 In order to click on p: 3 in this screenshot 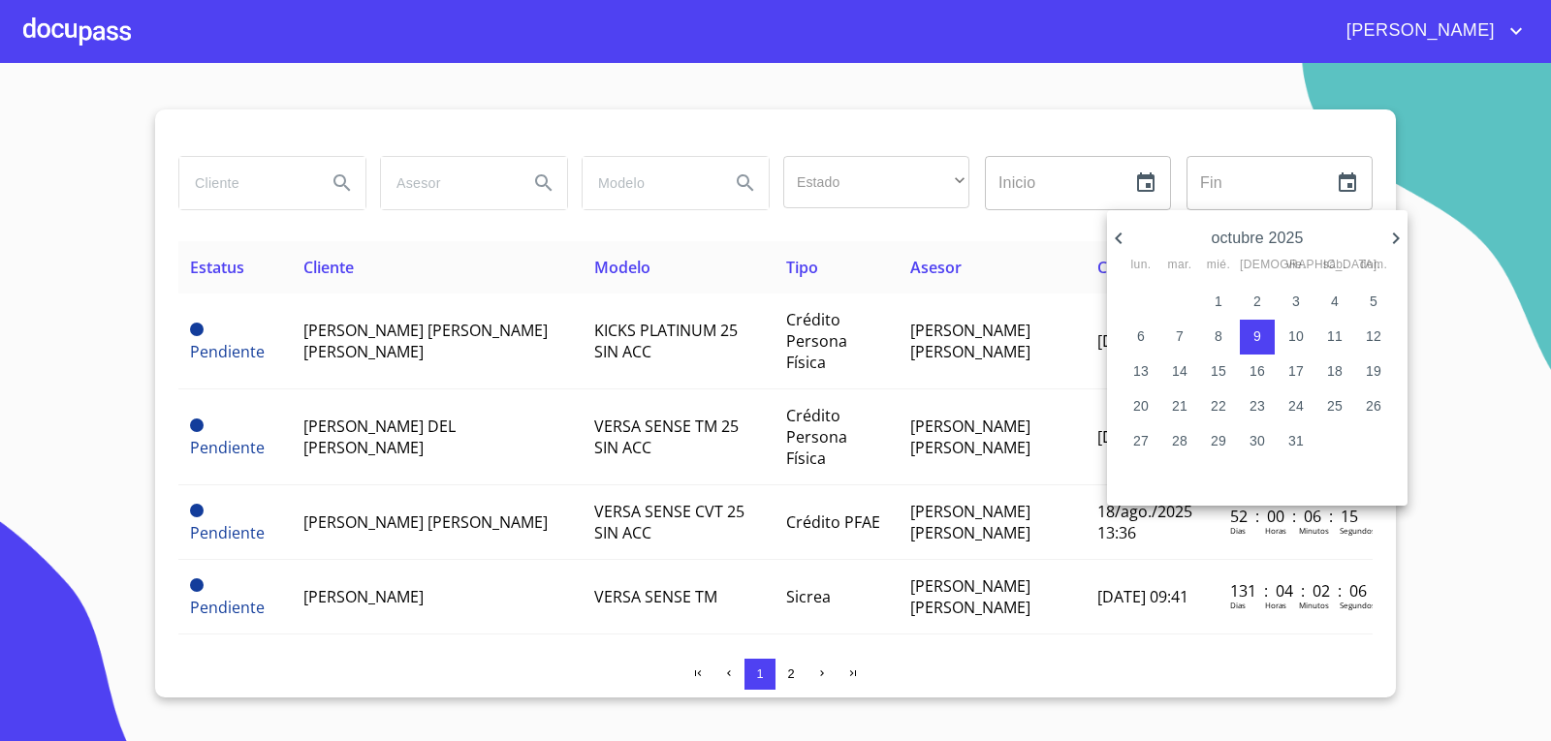, I will do `click(1296, 301)`.